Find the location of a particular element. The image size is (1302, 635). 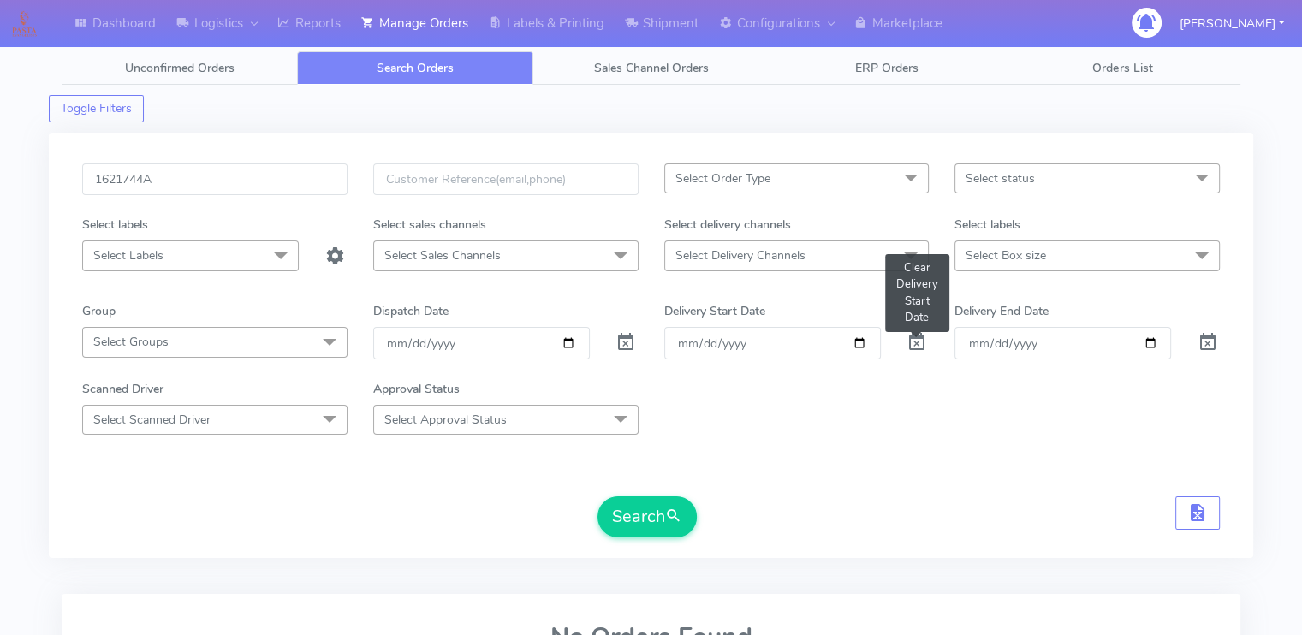

span: Unconfirmed Orders is located at coordinates (180, 68).